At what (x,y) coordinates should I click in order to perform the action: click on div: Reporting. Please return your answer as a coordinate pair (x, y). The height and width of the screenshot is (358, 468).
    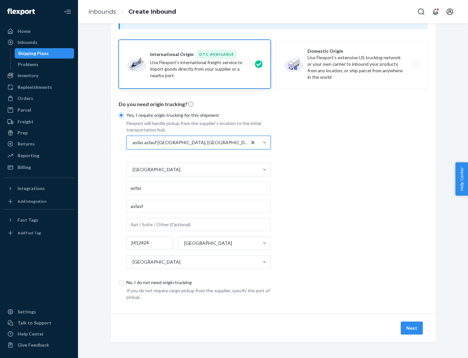
    Looking at the image, I should click on (28, 155).